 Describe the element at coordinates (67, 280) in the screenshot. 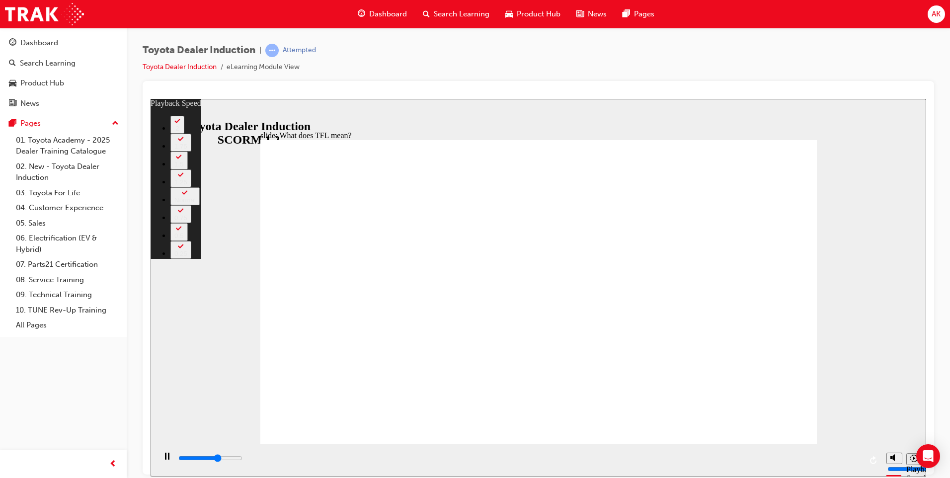

I see `a: 08. Service Training` at that location.